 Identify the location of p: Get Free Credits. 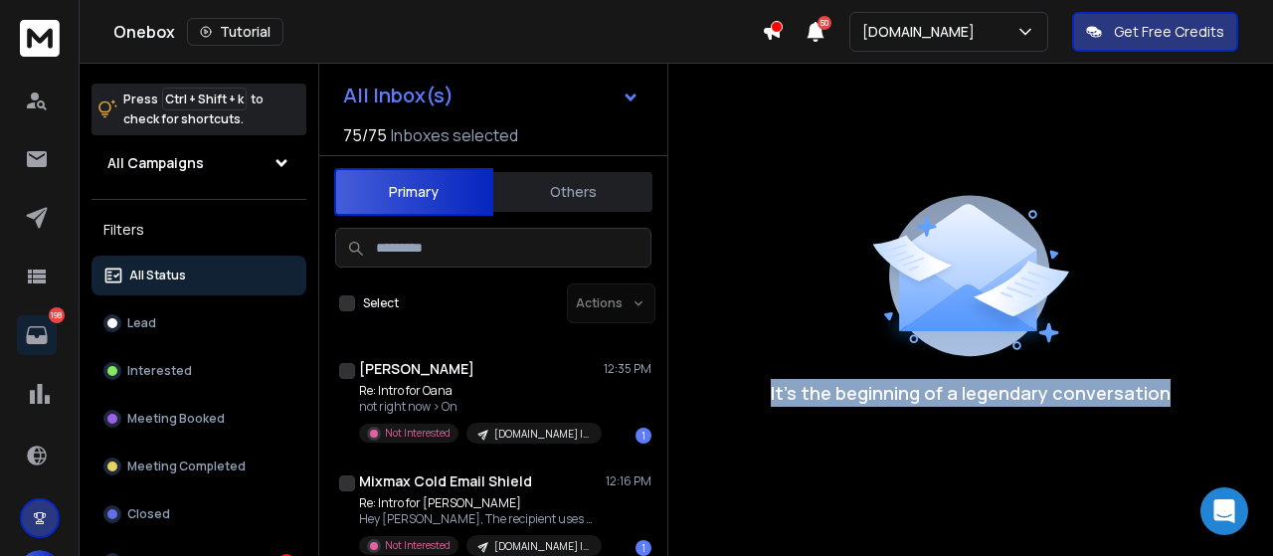
(1169, 32).